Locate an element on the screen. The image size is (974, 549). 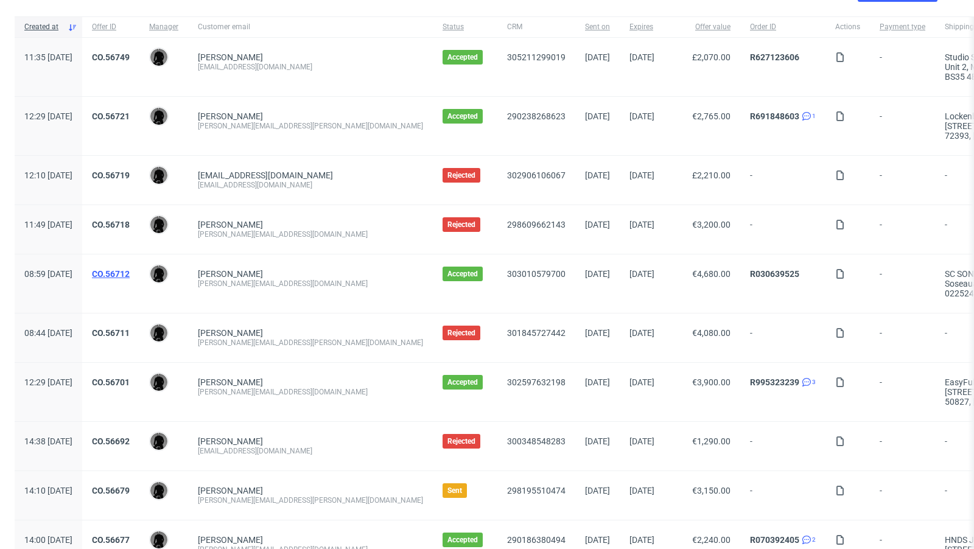
a: 3 is located at coordinates (808, 382).